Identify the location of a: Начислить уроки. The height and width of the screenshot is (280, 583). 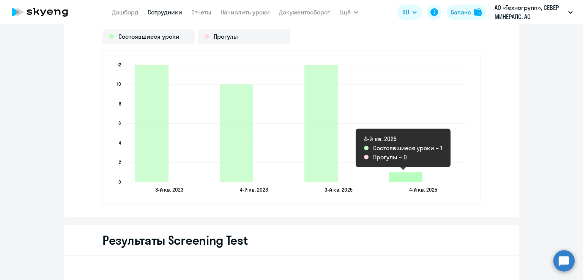
(245, 12).